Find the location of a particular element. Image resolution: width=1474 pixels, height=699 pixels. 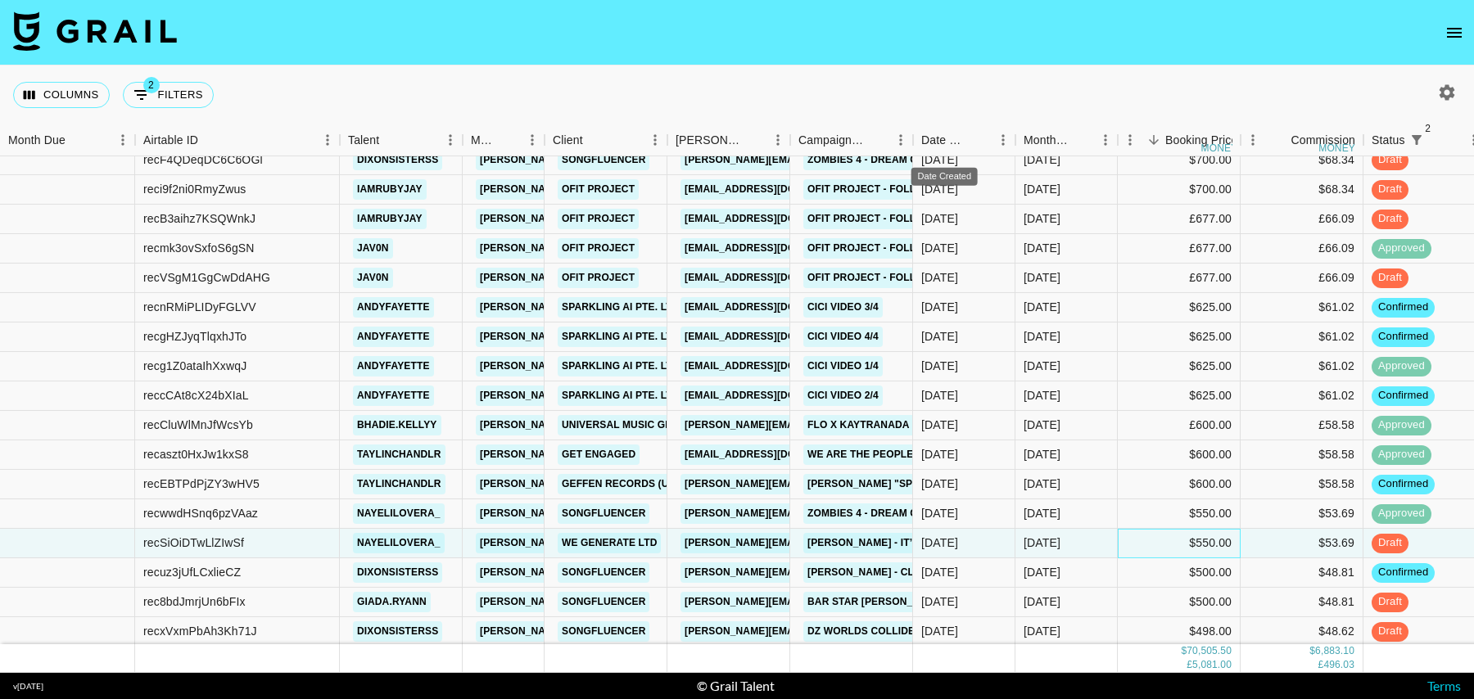

div: £58.58 is located at coordinates (1302, 426).